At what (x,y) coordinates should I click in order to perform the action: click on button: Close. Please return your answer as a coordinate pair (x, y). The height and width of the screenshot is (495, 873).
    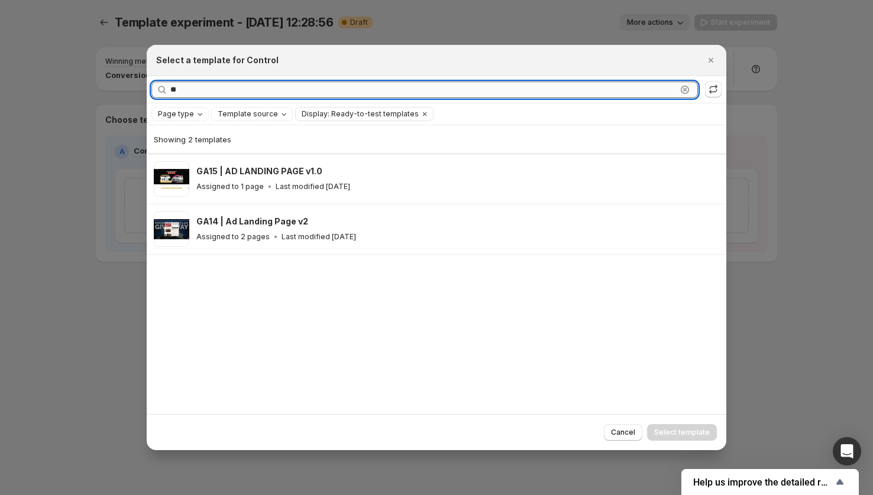
    Looking at the image, I should click on (711, 60).